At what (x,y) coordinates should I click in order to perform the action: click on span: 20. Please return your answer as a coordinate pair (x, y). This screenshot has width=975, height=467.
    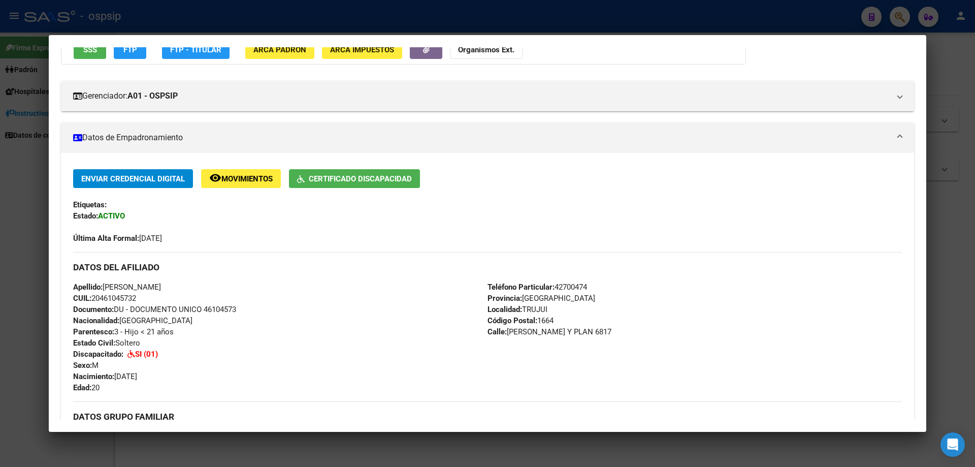
    Looking at the image, I should click on (86, 388).